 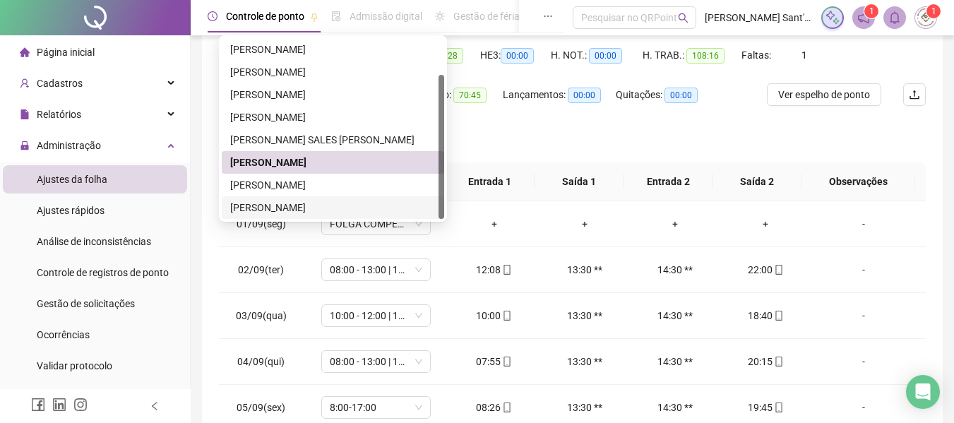 I want to click on span: 108:16, so click(x=705, y=56).